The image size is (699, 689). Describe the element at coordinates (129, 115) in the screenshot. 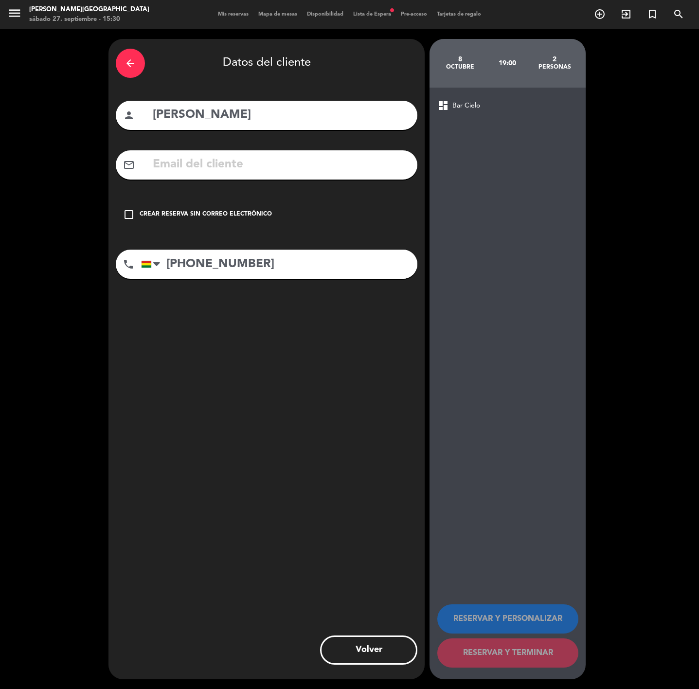

I see `i: person` at that location.